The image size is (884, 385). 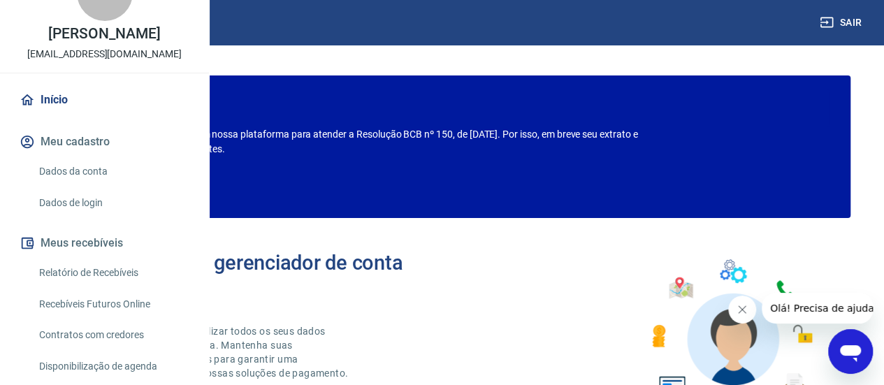 I want to click on a: Dados de login, so click(x=113, y=203).